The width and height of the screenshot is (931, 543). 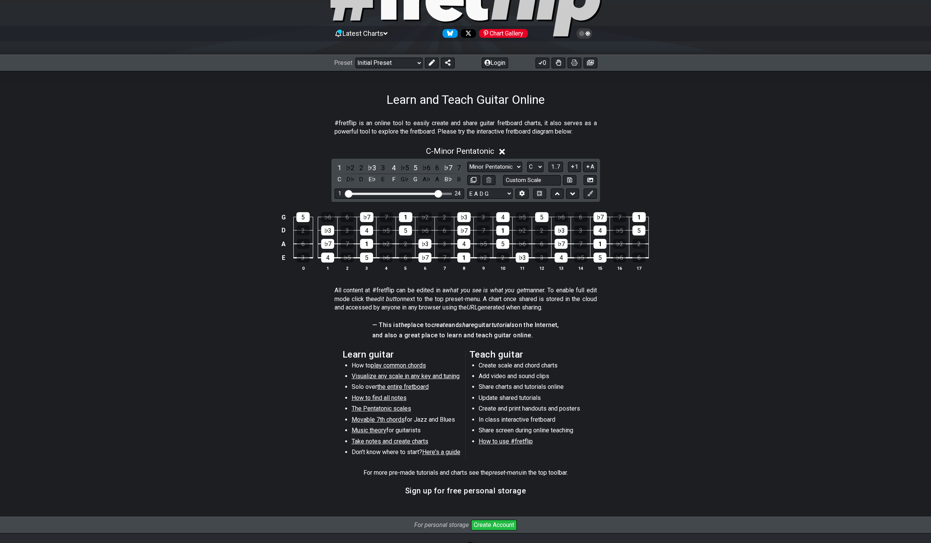 I want to click on th: 4, so click(x=386, y=268).